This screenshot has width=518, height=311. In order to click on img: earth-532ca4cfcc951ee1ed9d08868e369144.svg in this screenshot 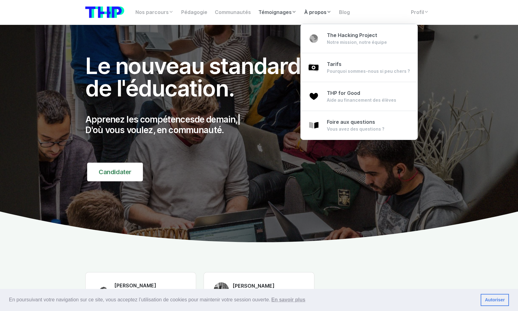, I will do `click(314, 39)`.